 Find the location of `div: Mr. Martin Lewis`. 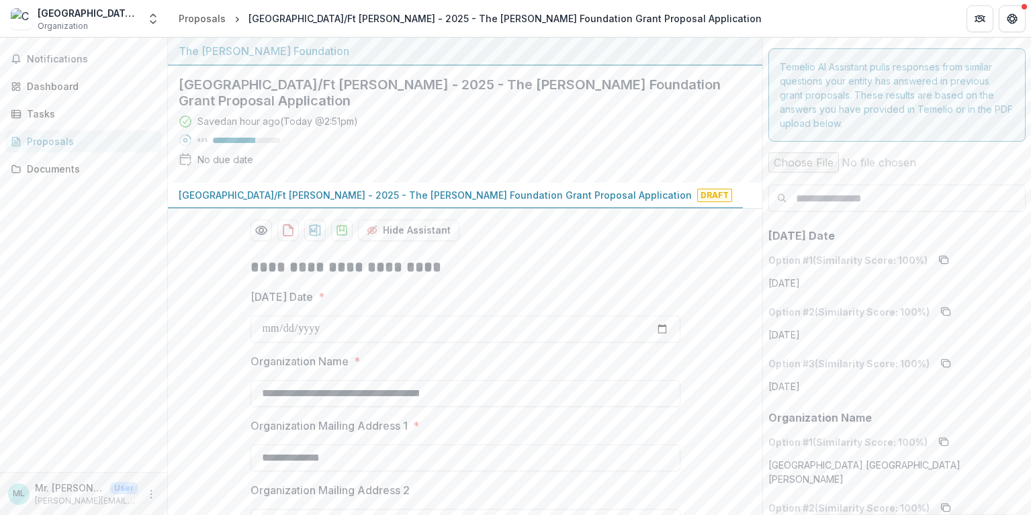

div: Mr. Martin Lewis is located at coordinates (19, 494).